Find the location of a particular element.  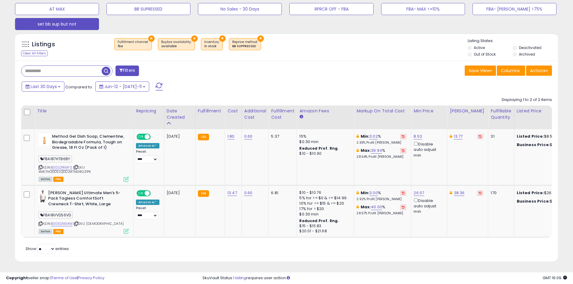

a: 40.00 is located at coordinates (376, 207).